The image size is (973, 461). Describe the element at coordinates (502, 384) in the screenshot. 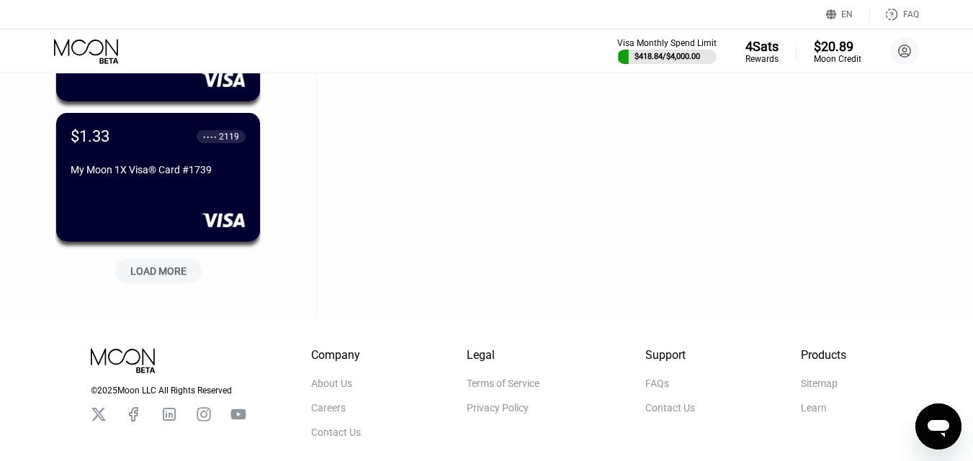

I see `div: Terms of Service` at that location.